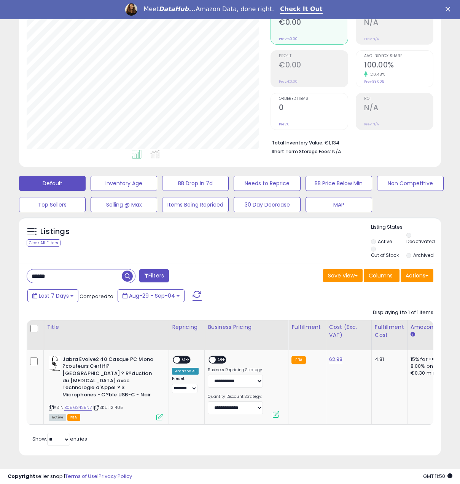  I want to click on div: ASIN:, so click(106, 387).